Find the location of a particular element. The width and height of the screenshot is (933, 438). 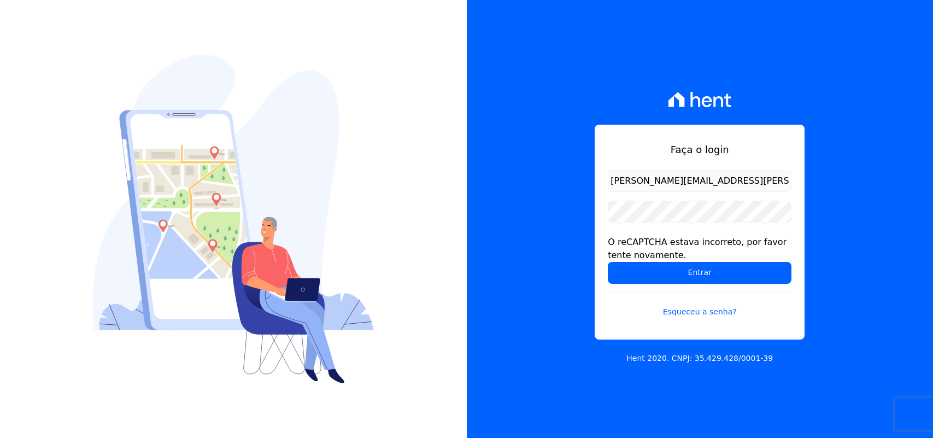

h1: Faça o login is located at coordinates (700, 149).